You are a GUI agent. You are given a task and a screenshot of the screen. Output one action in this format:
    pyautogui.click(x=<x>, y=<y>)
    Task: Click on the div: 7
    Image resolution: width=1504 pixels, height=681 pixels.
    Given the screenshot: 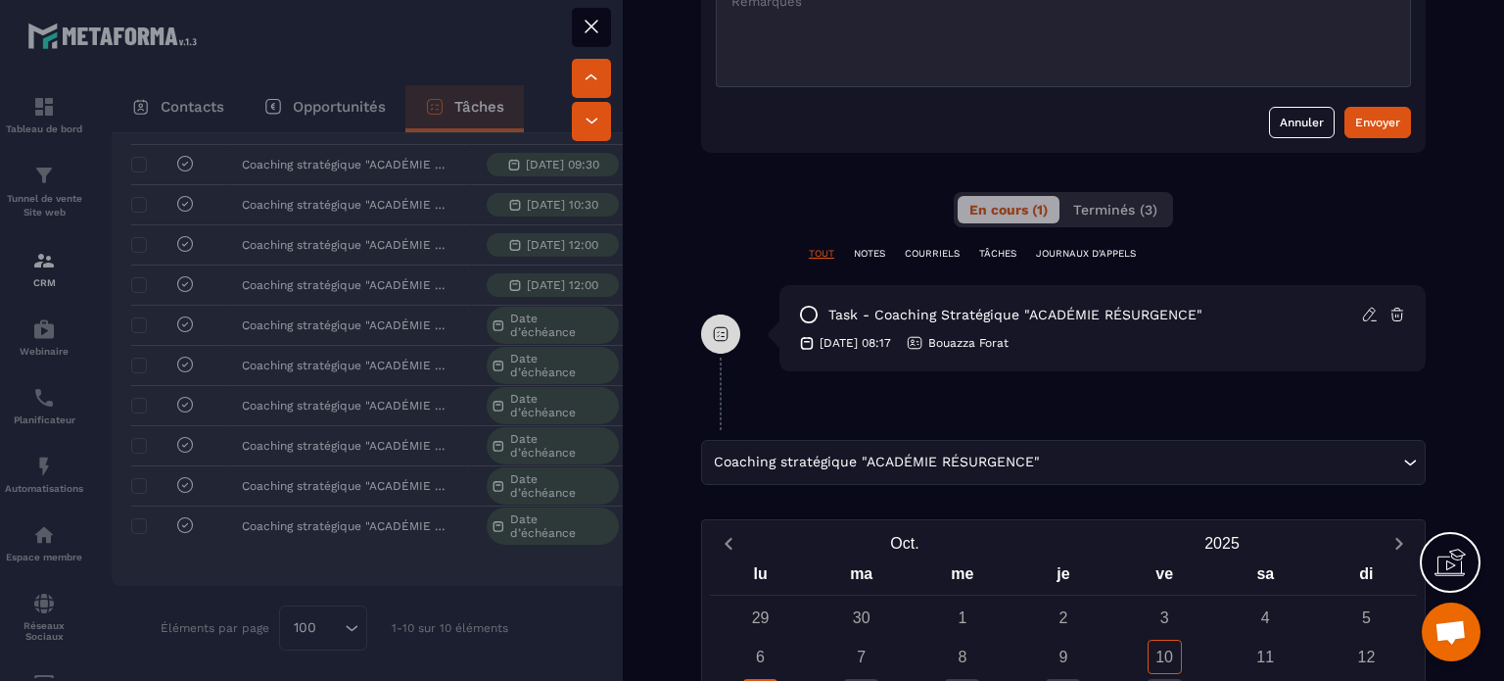 What is the action you would take?
    pyautogui.click(x=861, y=656)
    